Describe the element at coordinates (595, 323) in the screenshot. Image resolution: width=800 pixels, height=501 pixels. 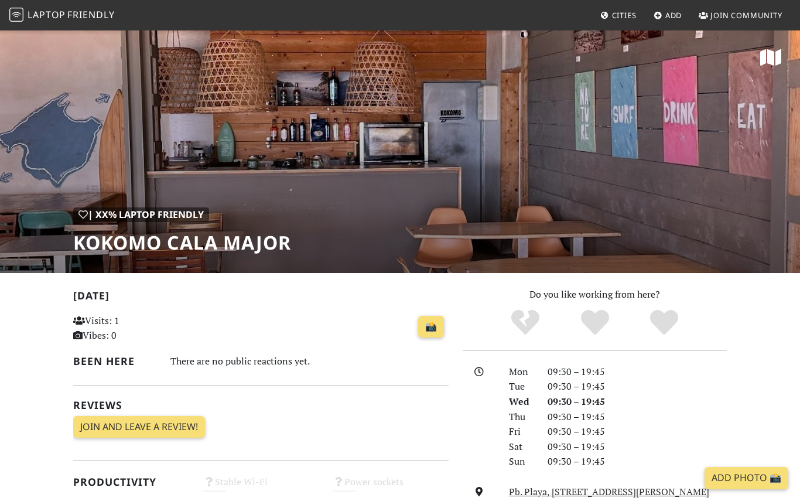
I see `div: Yes` at that location.